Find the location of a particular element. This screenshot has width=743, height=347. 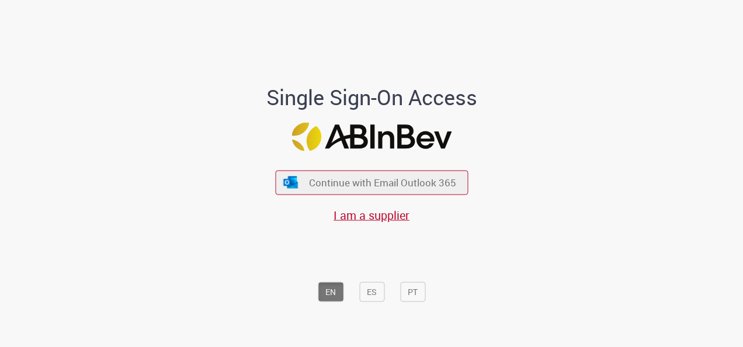

button: ES is located at coordinates (372, 292).